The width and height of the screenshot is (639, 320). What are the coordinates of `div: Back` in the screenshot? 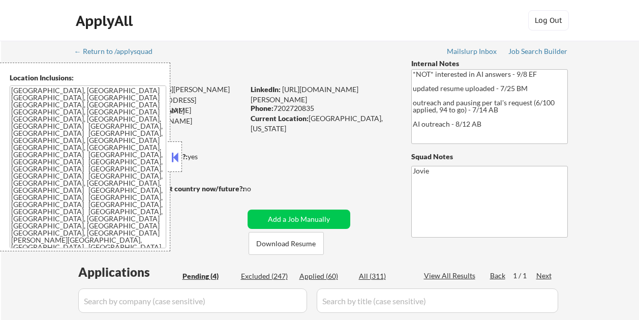 It's located at (498, 276).